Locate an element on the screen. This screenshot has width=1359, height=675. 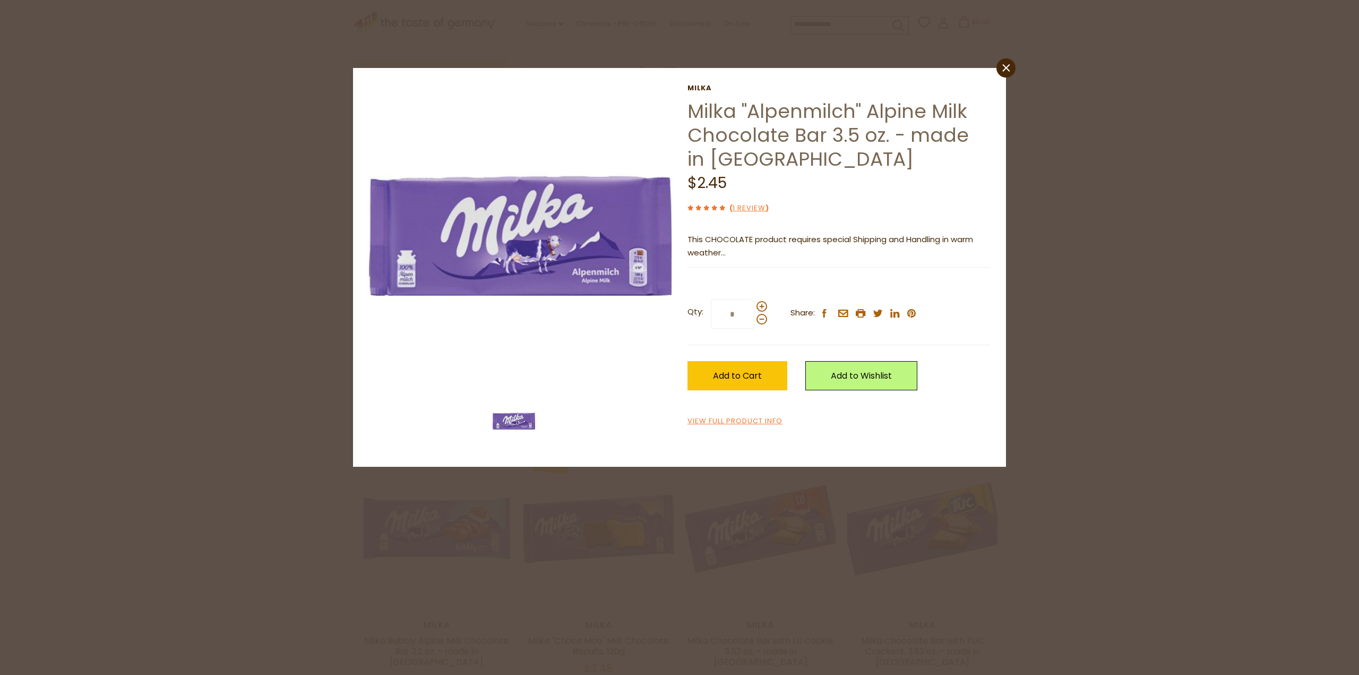
strong: Qty: is located at coordinates (696, 312).